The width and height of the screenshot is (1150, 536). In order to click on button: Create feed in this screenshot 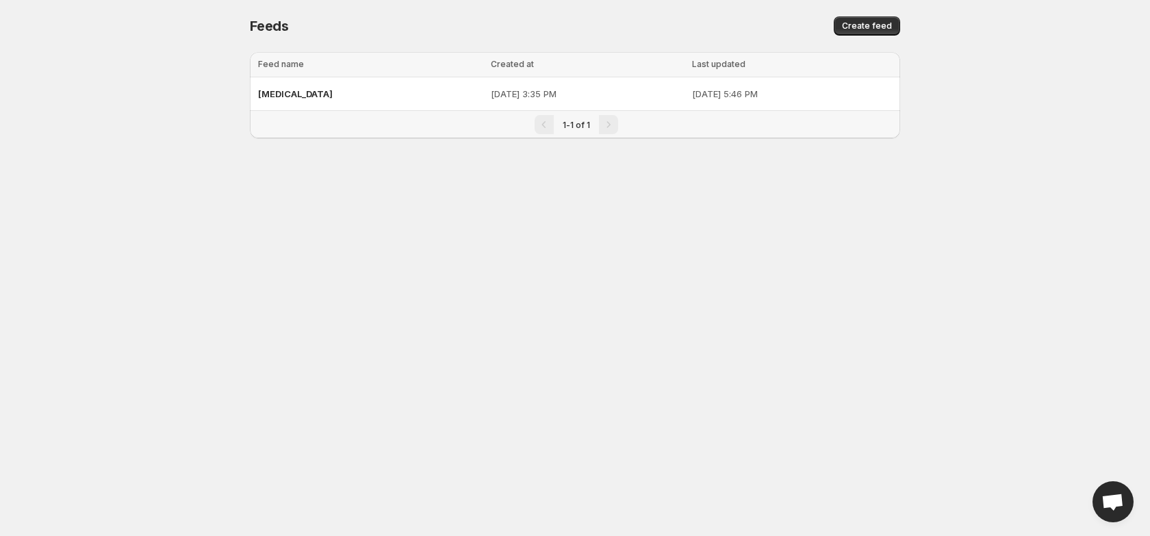, I will do `click(866, 26)`.